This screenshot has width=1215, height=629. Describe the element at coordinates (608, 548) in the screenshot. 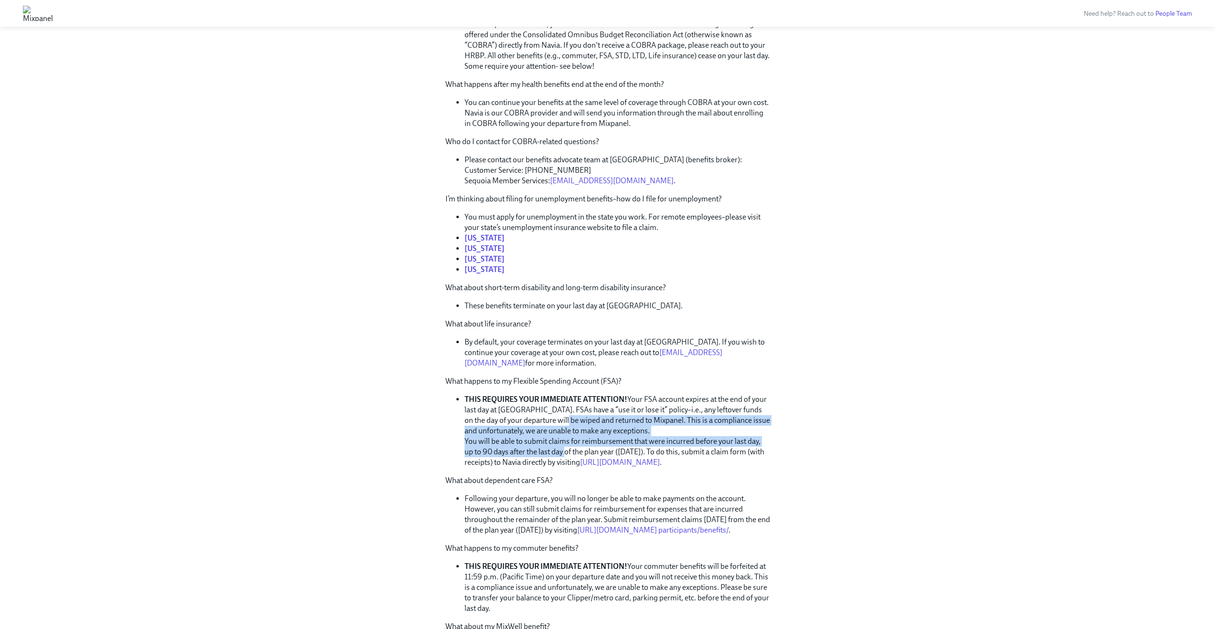

I see `p: What happens to my commuter benefits?` at that location.